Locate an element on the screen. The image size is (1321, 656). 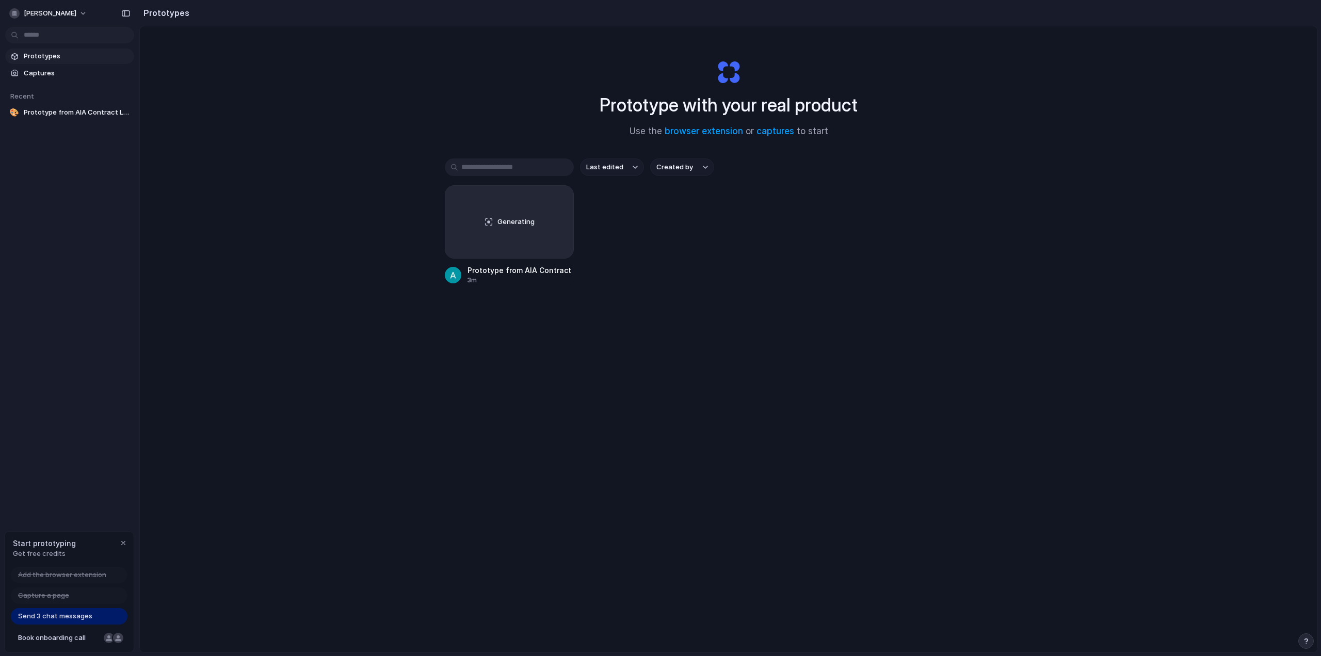
span: Prototypes is located at coordinates (77, 56).